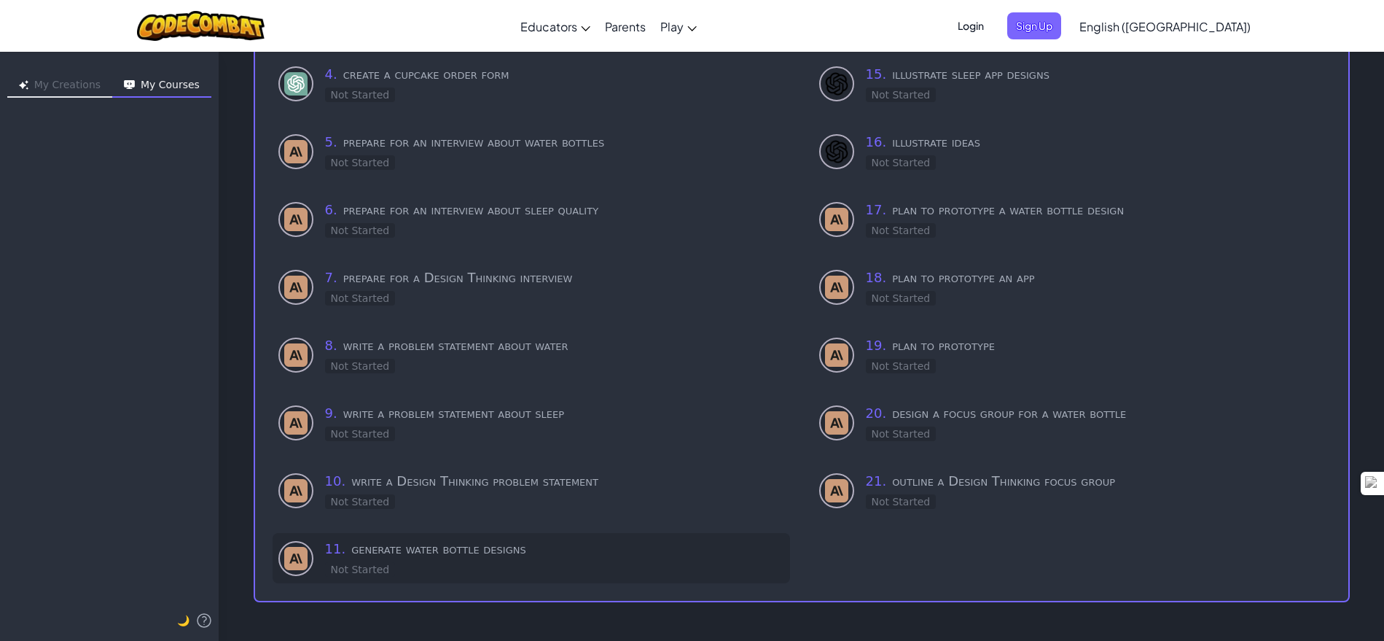  I want to click on h3: illustrate sleep app designs, so click(1095, 74).